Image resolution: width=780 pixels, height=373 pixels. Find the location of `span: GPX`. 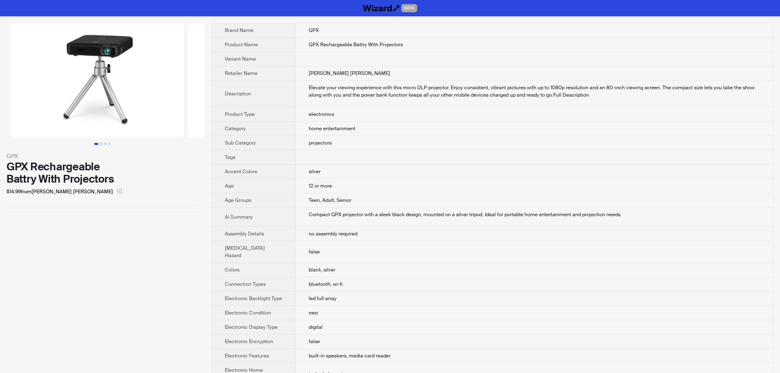

span: GPX is located at coordinates (314, 30).